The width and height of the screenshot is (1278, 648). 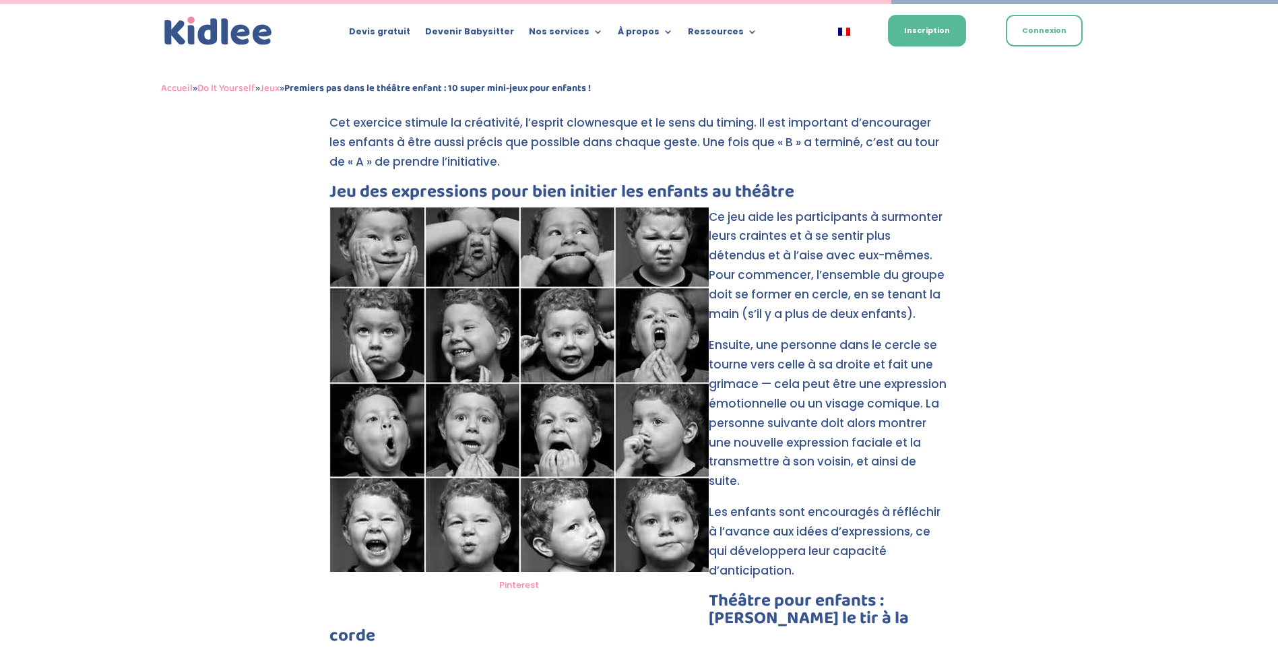 What do you see at coordinates (927, 30) in the screenshot?
I see `a: Inscription` at bounding box center [927, 30].